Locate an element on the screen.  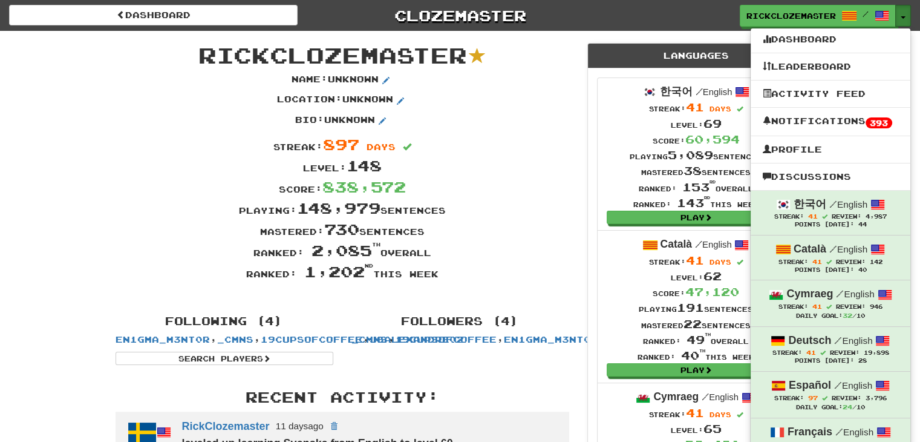
div: Languages is located at coordinates (697, 56).